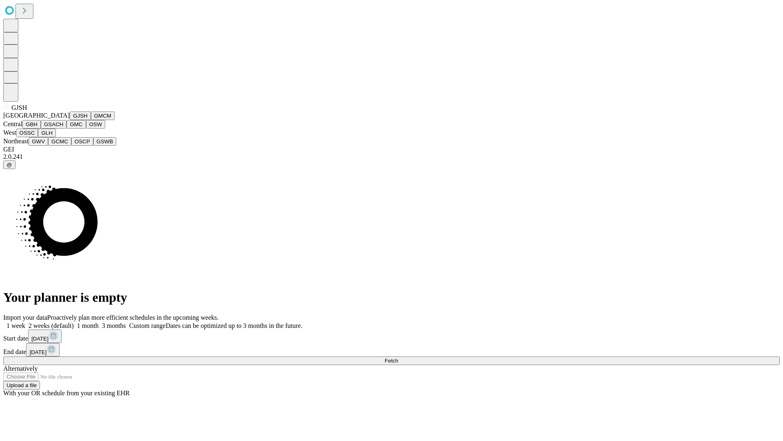 The image size is (783, 441). Describe the element at coordinates (392, 149) in the screenshot. I see `div: GEI` at that location.